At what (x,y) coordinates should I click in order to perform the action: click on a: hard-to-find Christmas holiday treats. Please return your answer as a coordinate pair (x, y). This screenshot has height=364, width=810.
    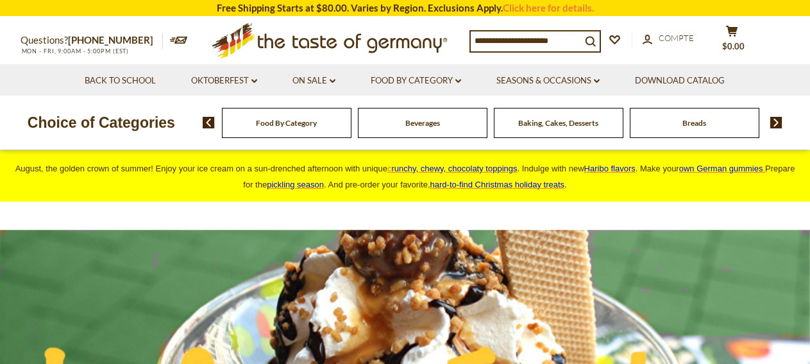
    Looking at the image, I should click on (498, 184).